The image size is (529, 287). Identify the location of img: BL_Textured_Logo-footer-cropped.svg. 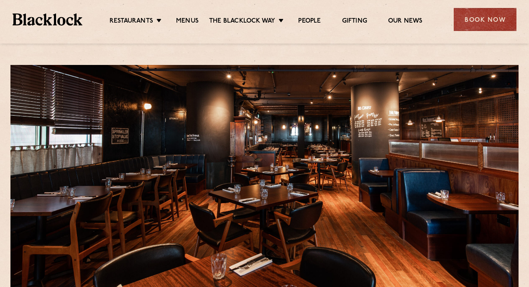
(47, 19).